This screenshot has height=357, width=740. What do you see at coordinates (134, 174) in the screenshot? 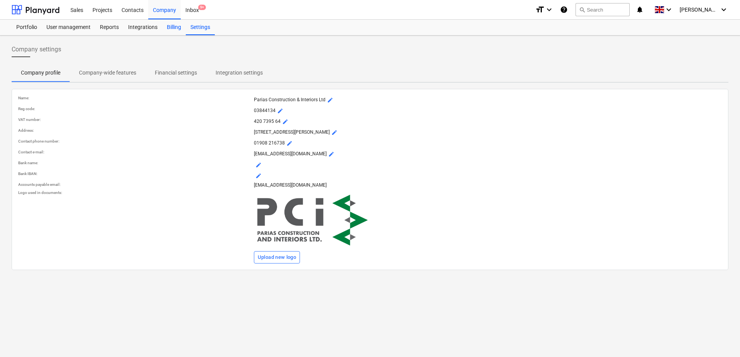
I see `p: Bank IBAN :` at bounding box center [134, 174].